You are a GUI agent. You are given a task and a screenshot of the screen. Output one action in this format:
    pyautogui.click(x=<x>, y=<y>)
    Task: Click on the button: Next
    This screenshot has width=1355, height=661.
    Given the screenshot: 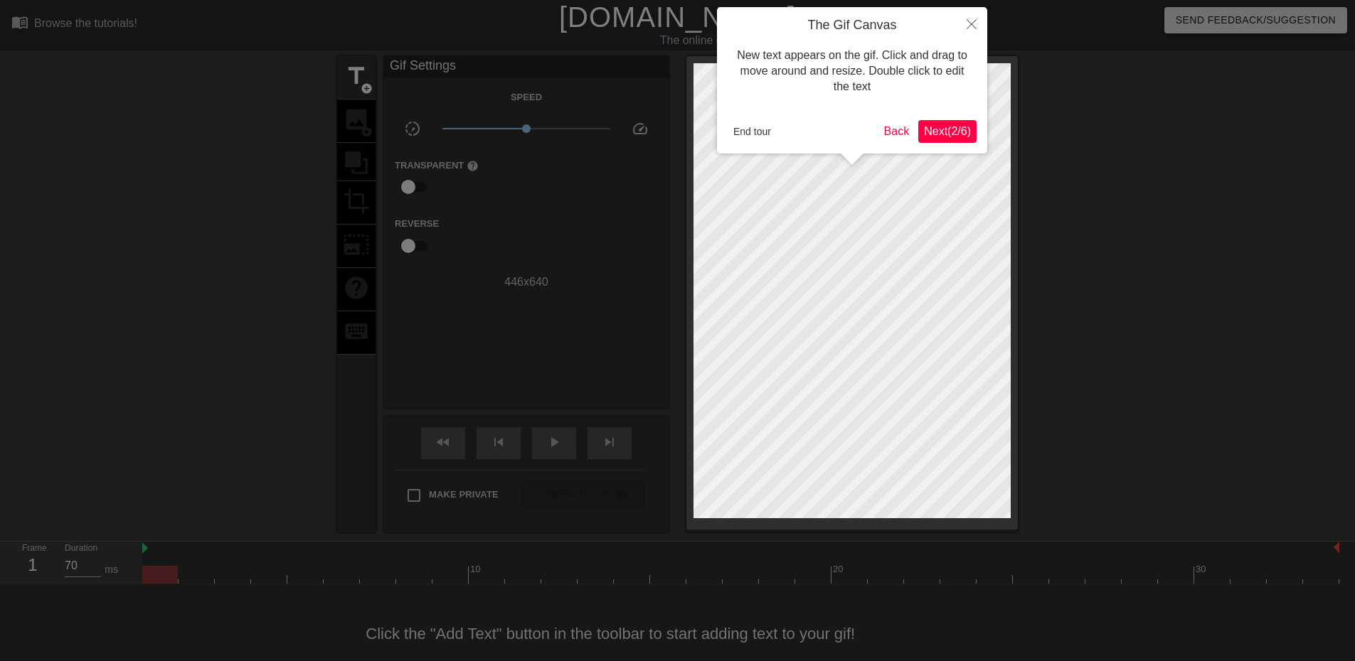 What is the action you would take?
    pyautogui.click(x=947, y=132)
    